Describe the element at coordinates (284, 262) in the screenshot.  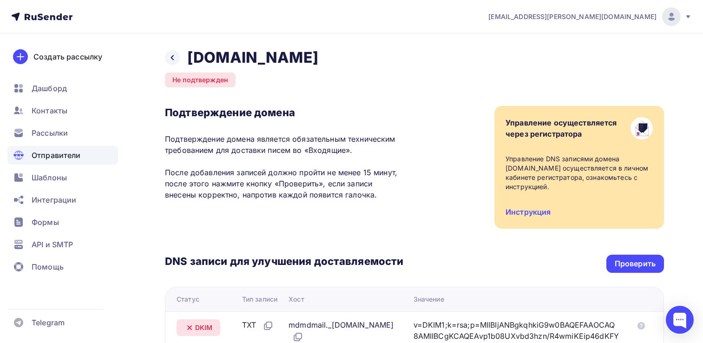
I see `h3: DNS записи для улучшения доставляемости` at that location.